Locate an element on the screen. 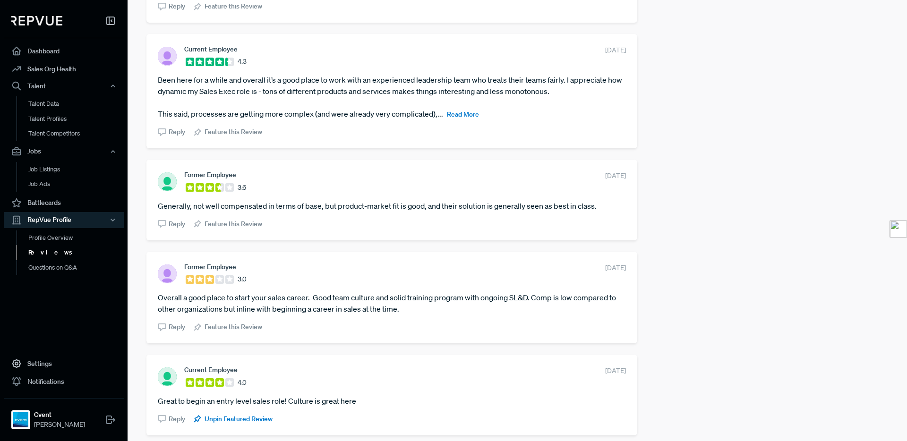  div: RepVue Profile is located at coordinates (64, 220).